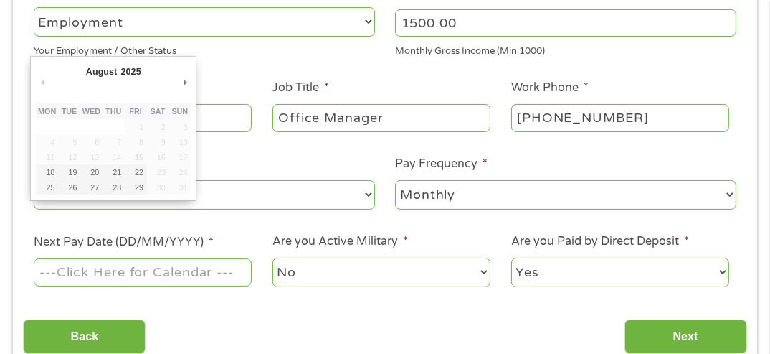  What do you see at coordinates (42, 82) in the screenshot?
I see `button: Previous Month` at bounding box center [42, 82].